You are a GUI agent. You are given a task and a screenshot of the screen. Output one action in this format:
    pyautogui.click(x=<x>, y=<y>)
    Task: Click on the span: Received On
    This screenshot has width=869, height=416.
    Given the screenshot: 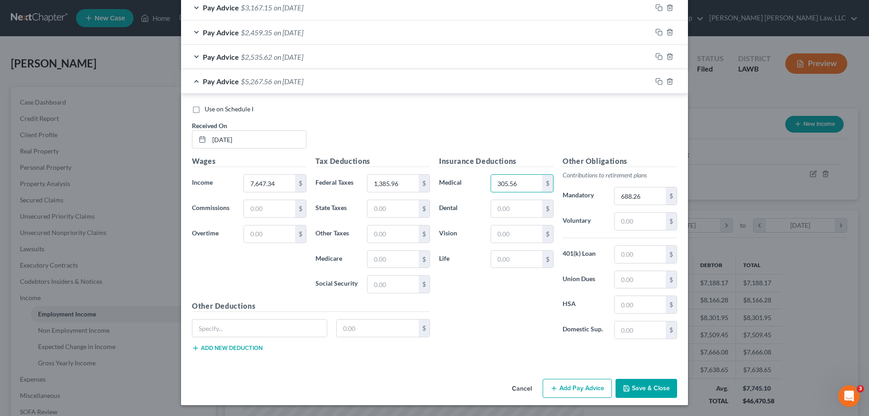 What is the action you would take?
    pyautogui.click(x=209, y=125)
    